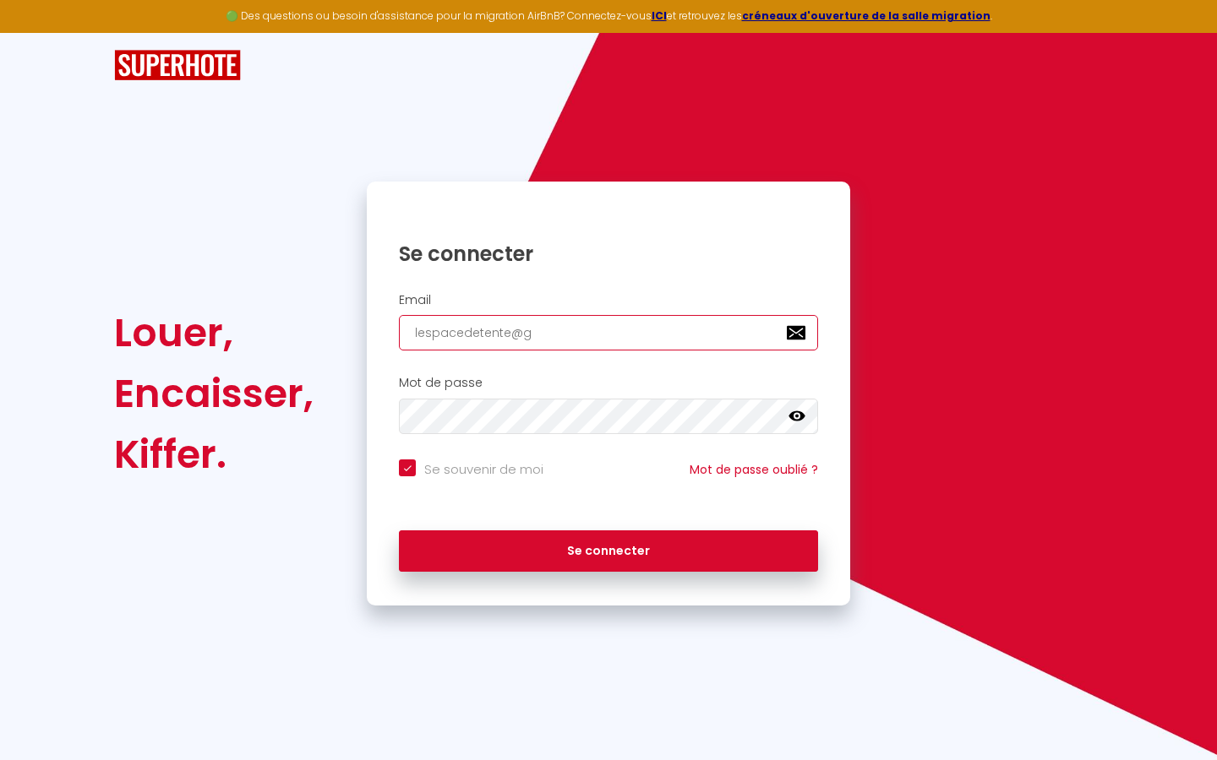 This screenshot has height=760, width=1217. What do you see at coordinates (866, 15) in the screenshot?
I see `a: créneaux d'ouverture de la salle migration` at bounding box center [866, 15].